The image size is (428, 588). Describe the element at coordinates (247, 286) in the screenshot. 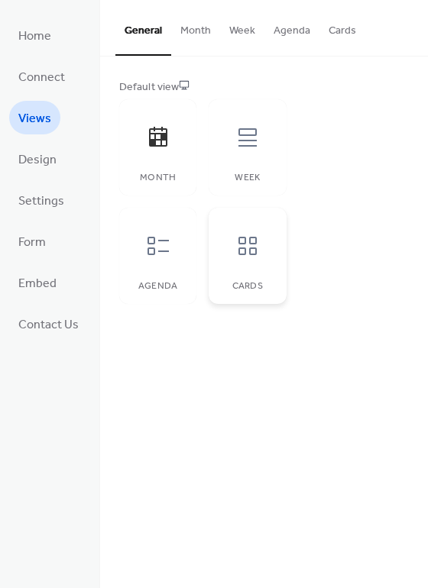

I see `div: Cards` at that location.